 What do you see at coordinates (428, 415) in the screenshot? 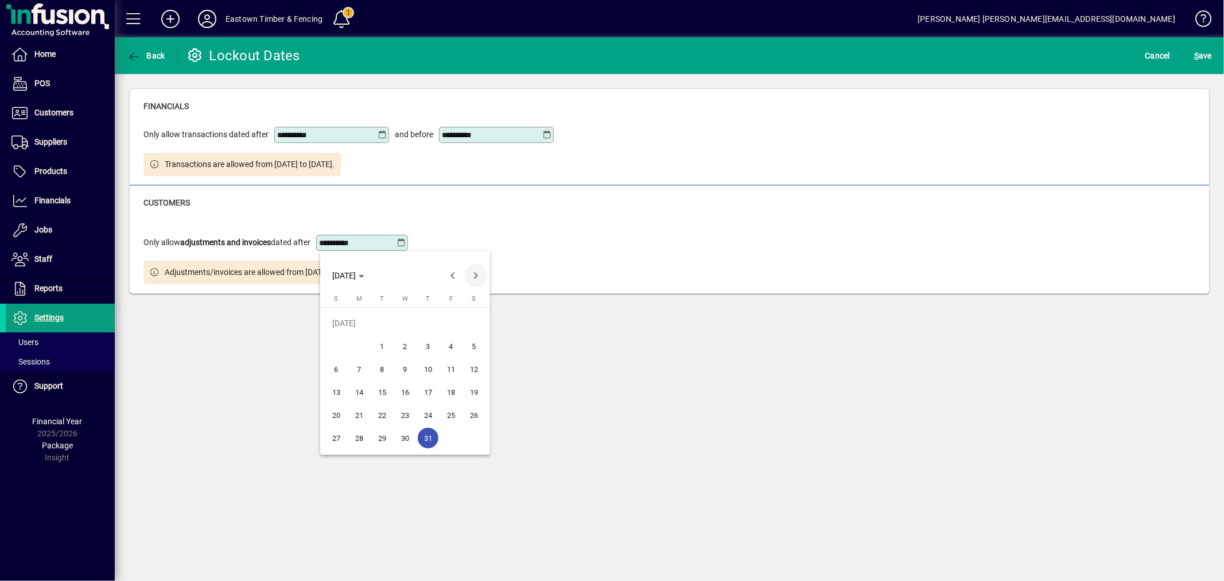
I see `span: 24` at bounding box center [428, 415].